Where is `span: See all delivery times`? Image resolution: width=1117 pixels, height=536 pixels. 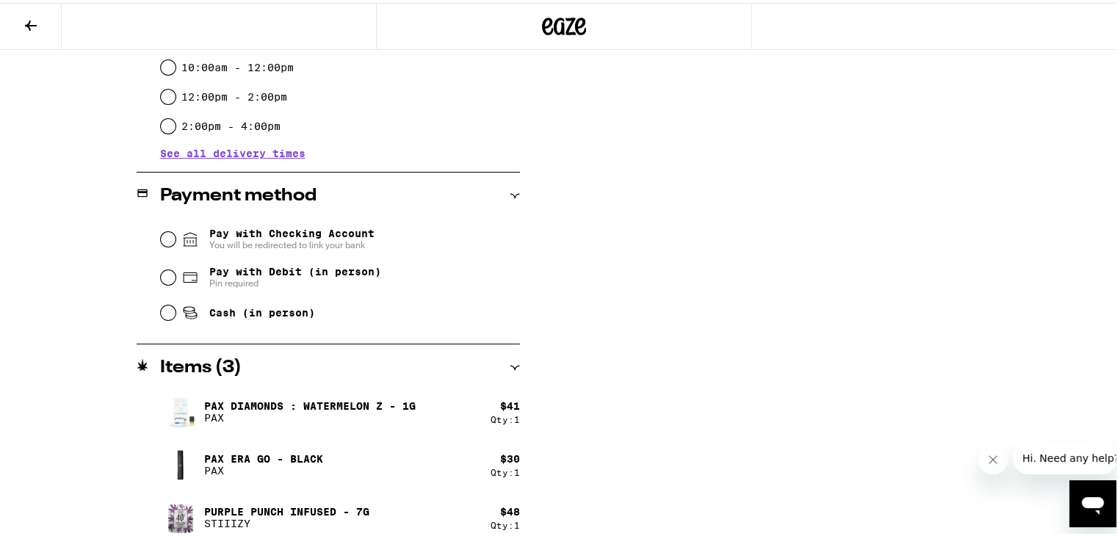 span: See all delivery times is located at coordinates (233, 151).